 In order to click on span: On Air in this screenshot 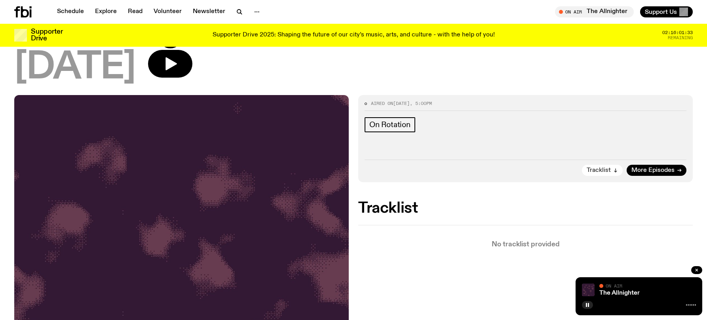, I will do `click(614, 285)`.